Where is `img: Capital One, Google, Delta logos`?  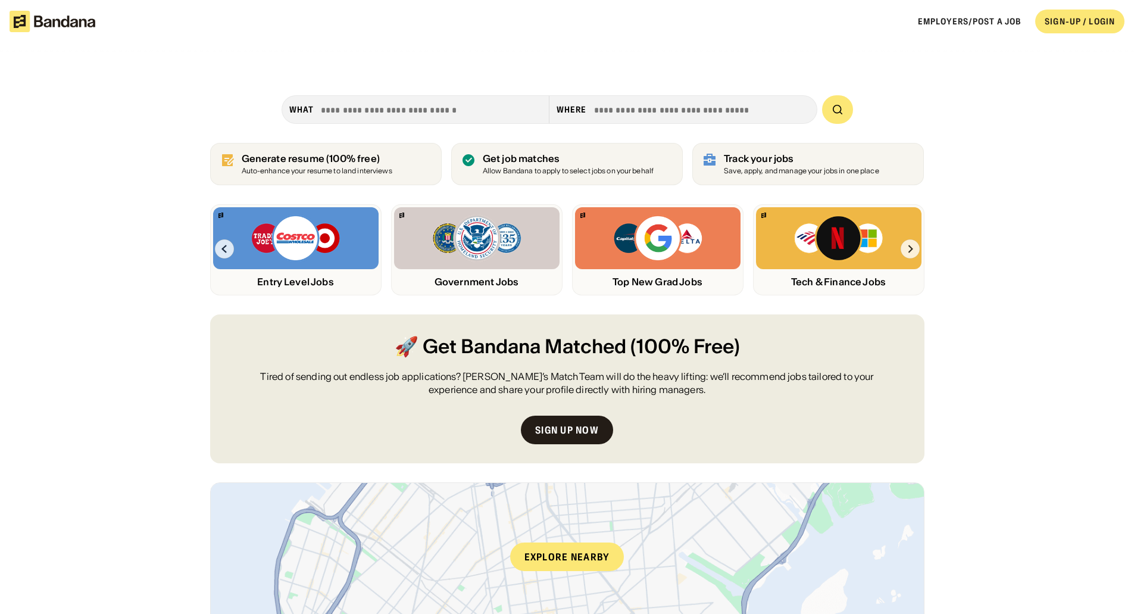
img: Capital One, Google, Delta logos is located at coordinates (658, 238).